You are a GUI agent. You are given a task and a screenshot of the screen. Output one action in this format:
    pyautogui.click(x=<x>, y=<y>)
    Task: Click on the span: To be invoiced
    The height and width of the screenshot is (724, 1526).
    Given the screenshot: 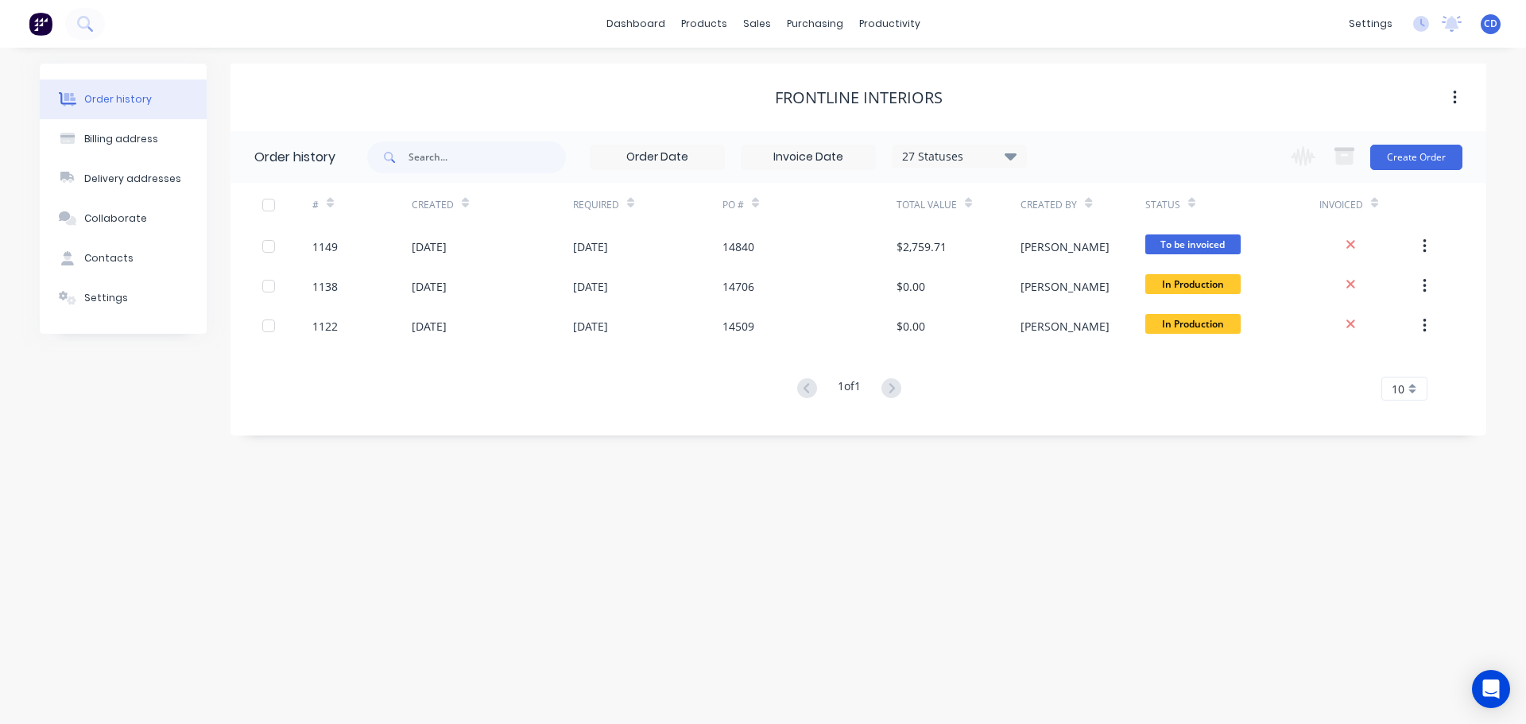 What is the action you would take?
    pyautogui.click(x=1193, y=244)
    